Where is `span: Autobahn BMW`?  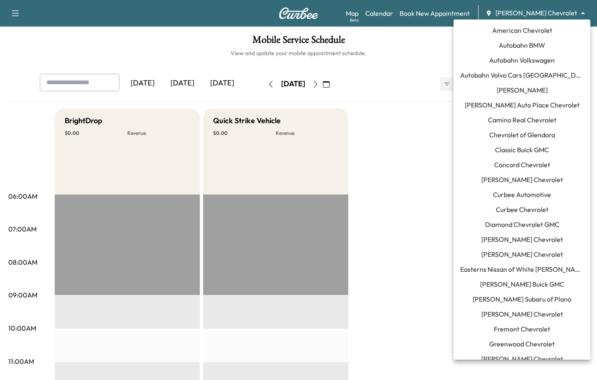 span: Autobahn BMW is located at coordinates (522, 45).